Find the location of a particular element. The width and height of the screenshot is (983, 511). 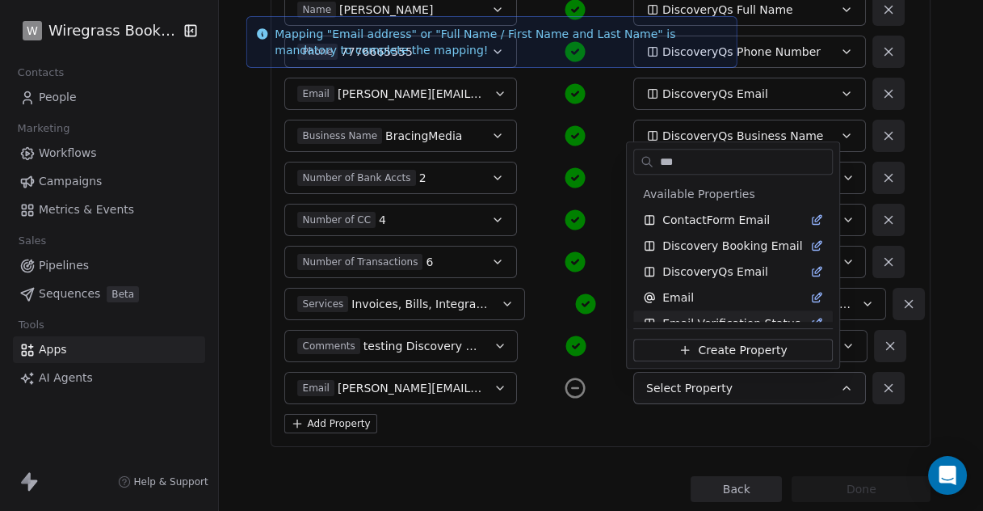

span: Create Property is located at coordinates (743, 350).